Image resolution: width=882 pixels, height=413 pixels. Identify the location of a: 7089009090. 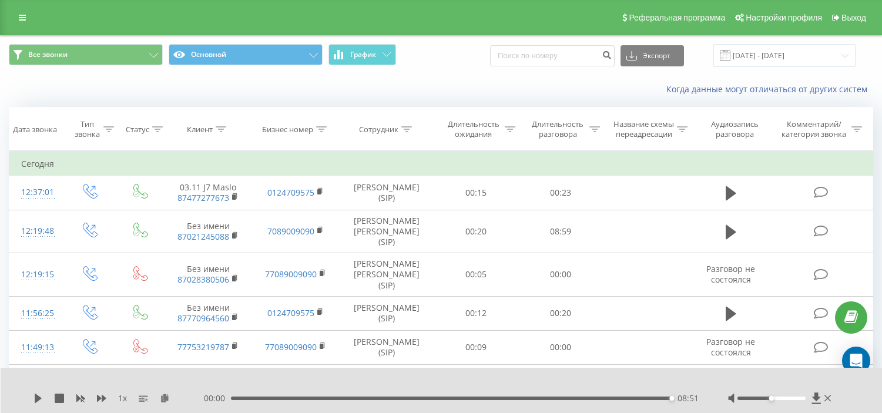
(291, 231).